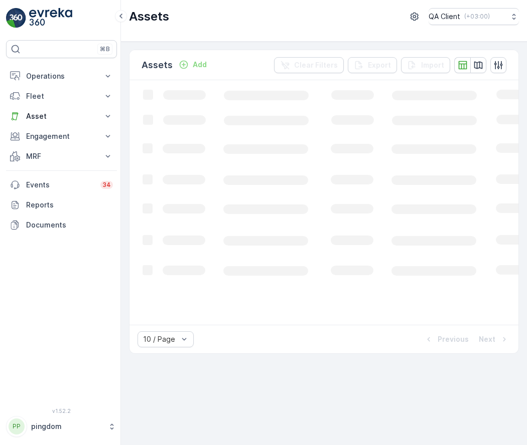 Image resolution: width=527 pixels, height=445 pixels. I want to click on p: QA Client, so click(444, 17).